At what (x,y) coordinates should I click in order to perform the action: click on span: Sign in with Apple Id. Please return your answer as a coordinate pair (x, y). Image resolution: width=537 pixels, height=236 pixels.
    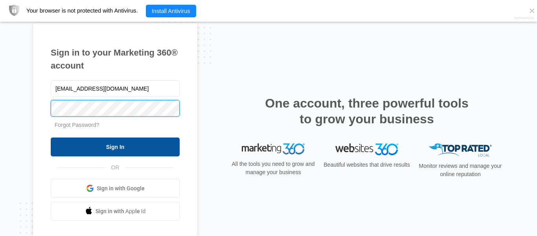
    Looking at the image, I should click on (121, 211).